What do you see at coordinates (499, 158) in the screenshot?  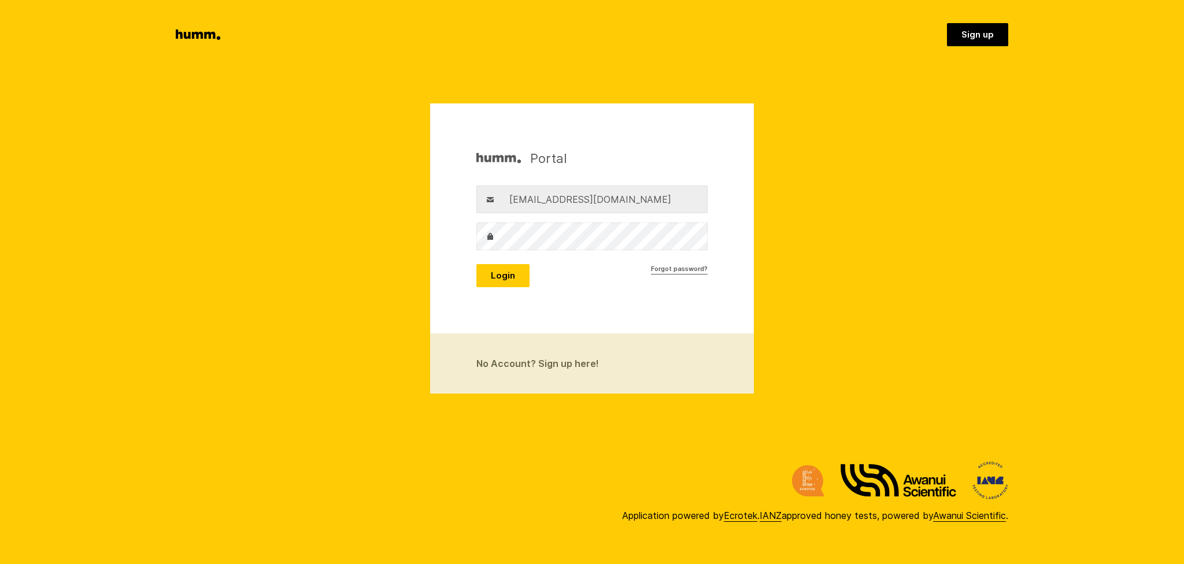 I see `img: Humm` at bounding box center [499, 158].